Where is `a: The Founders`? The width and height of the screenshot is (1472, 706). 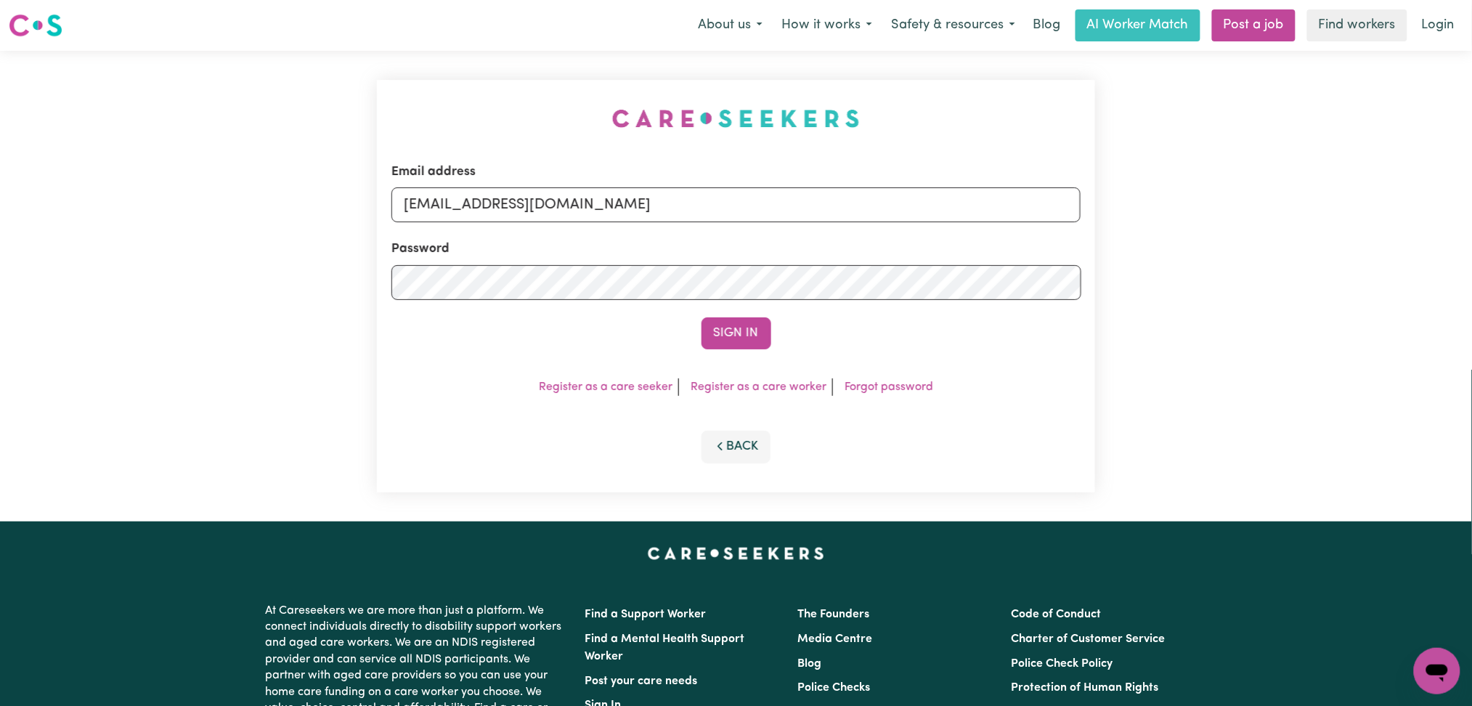 a: The Founders is located at coordinates (834, 614).